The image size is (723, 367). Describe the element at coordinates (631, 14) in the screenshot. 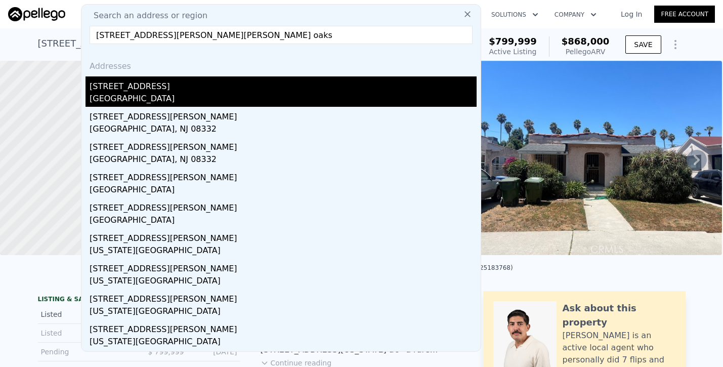

I see `a: Log In` at that location.